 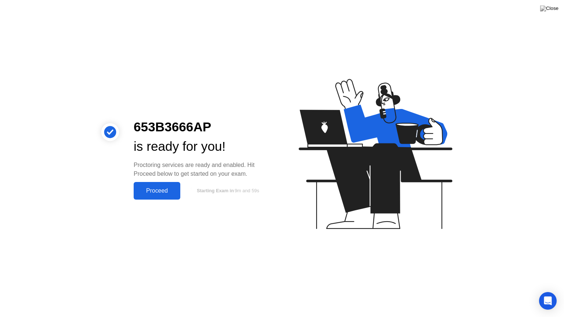 What do you see at coordinates (547, 301) in the screenshot?
I see `div: Open Intercom Messenger` at bounding box center [547, 301].